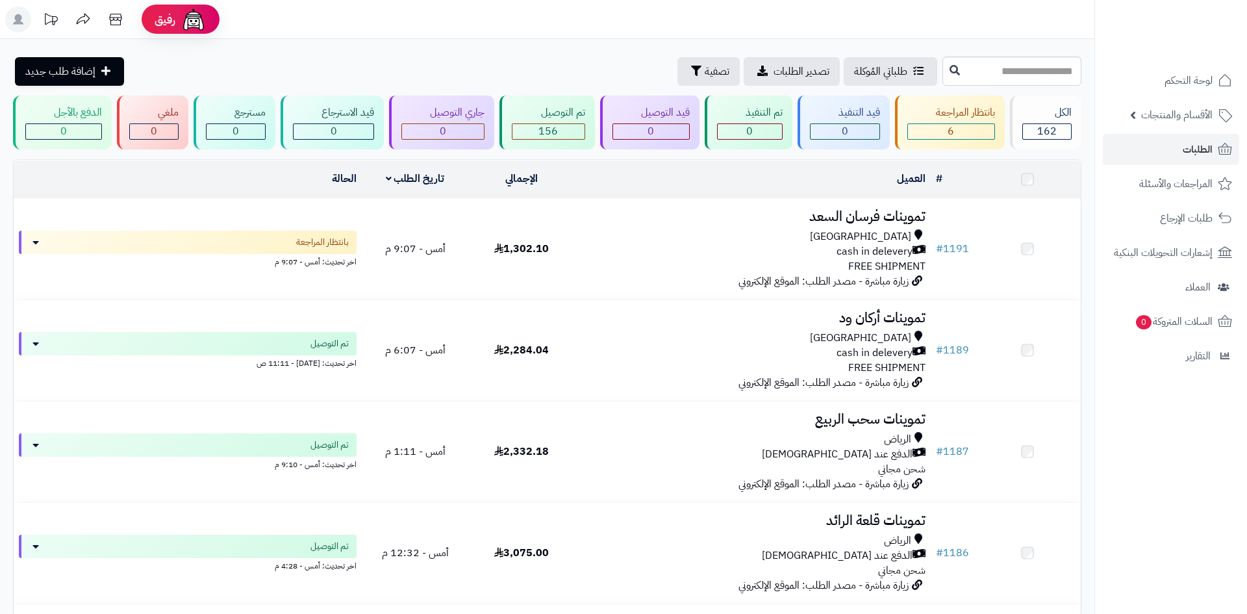  Describe the element at coordinates (952, 451) in the screenshot. I see `a: #1187` at that location.